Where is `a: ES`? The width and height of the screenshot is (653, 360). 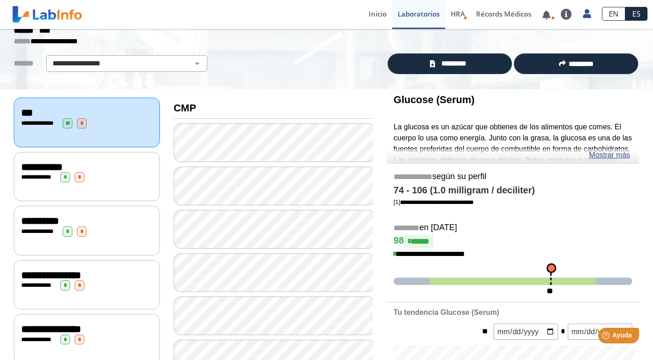
a: ES is located at coordinates (636, 14).